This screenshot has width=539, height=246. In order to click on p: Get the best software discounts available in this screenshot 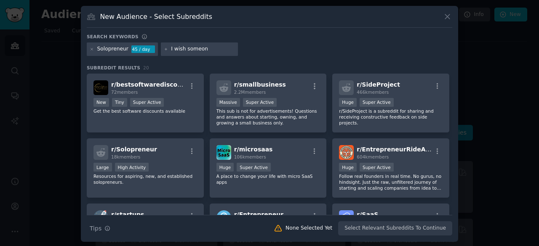, I will do `click(145, 111)`.